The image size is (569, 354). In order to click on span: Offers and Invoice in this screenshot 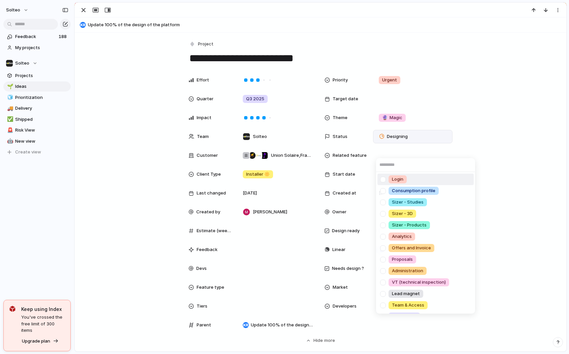, I will do `click(411, 248)`.